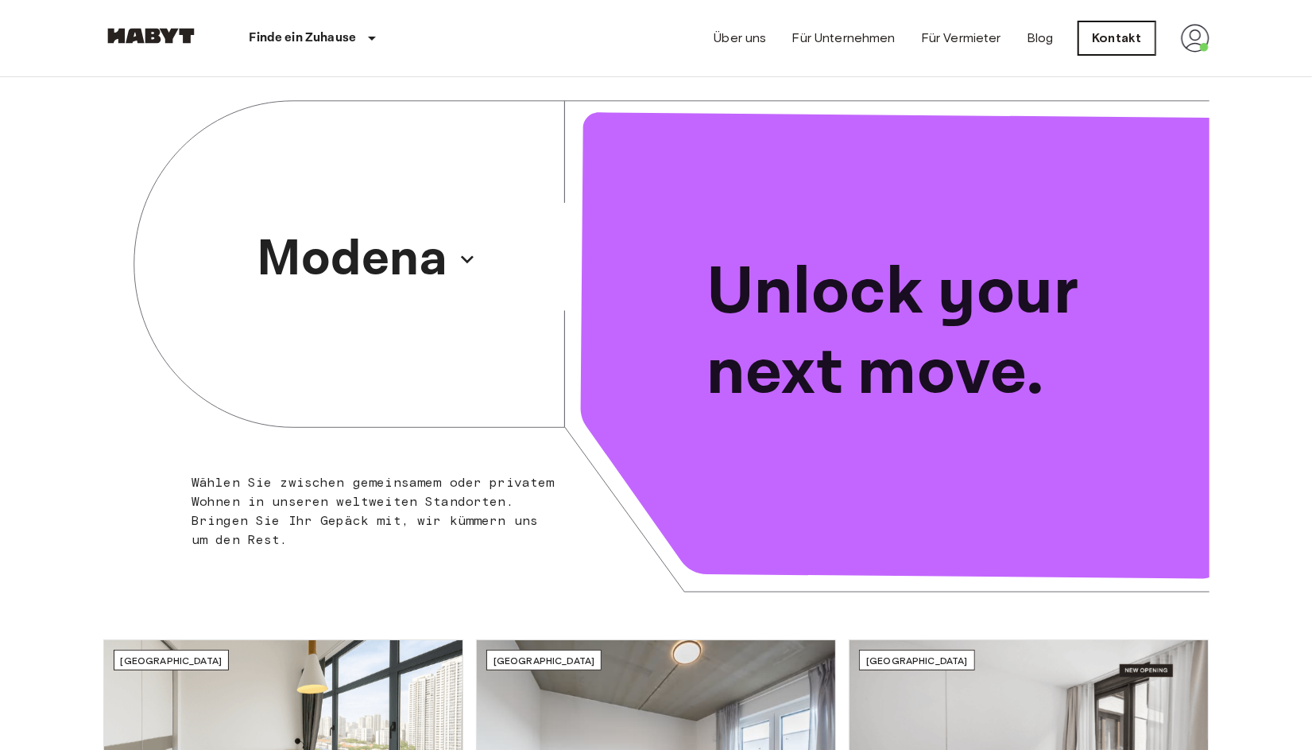  What do you see at coordinates (961, 38) in the screenshot?
I see `a: Für Vermieter` at bounding box center [961, 38].